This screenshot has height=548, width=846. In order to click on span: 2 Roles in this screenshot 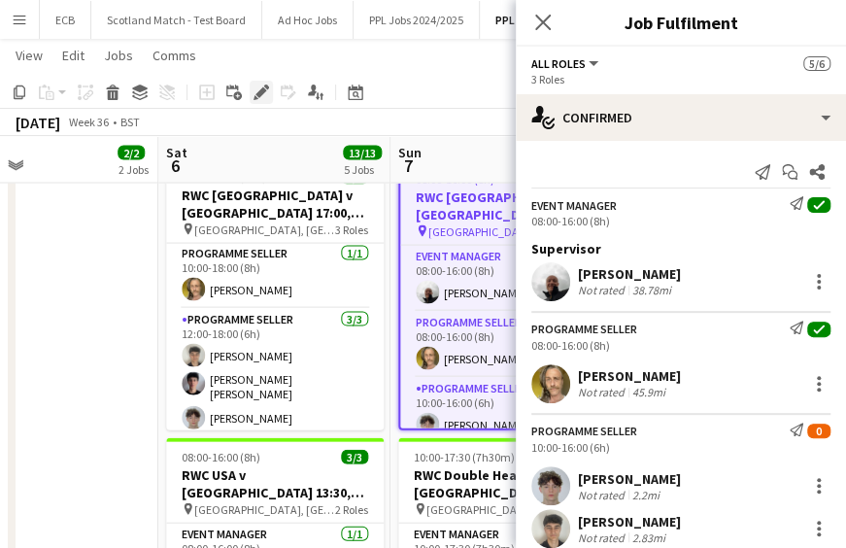, I will do `click(352, 509)`.